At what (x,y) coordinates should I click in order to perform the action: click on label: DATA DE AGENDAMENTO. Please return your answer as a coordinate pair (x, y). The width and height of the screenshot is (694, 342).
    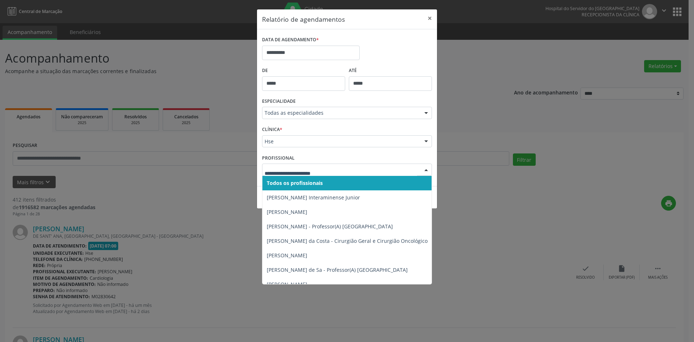
    Looking at the image, I should click on (290, 40).